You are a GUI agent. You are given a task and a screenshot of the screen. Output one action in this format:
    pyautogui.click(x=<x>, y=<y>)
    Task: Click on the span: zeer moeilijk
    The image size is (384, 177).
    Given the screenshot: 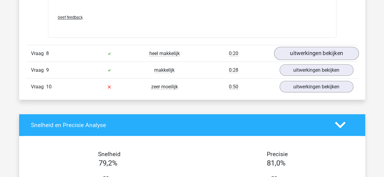 What is the action you would take?
    pyautogui.click(x=164, y=87)
    